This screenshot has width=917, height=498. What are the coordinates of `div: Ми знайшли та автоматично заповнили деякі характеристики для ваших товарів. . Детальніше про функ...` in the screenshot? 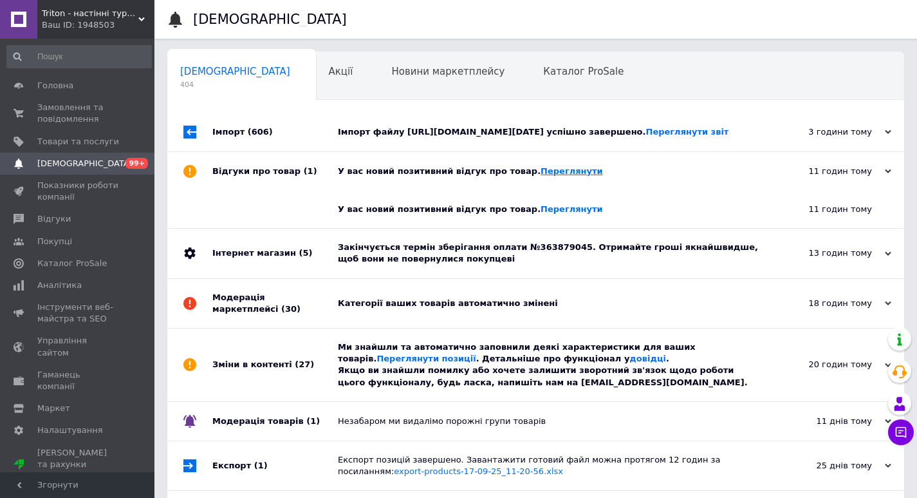 It's located at (550, 364).